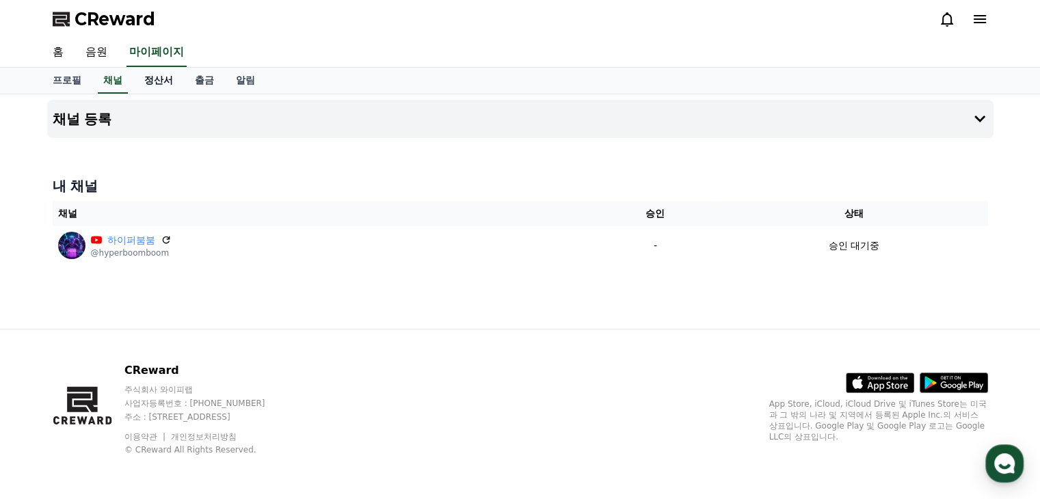 The height and width of the screenshot is (499, 1040). I want to click on a: 채널, so click(113, 81).